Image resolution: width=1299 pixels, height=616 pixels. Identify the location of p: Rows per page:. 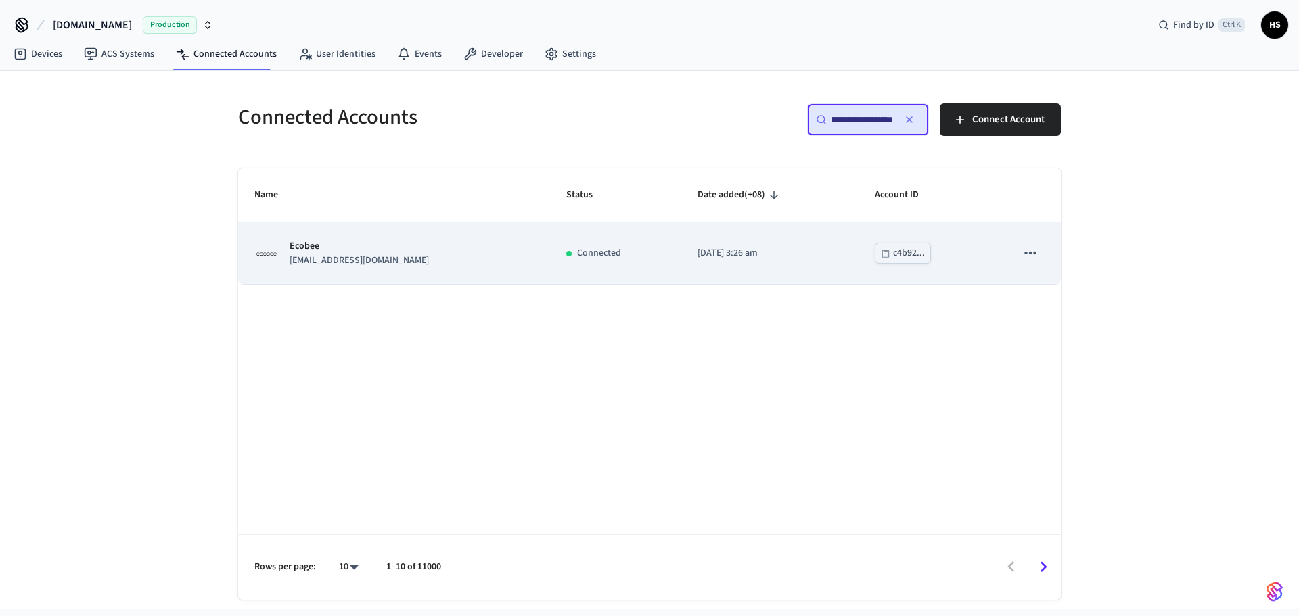
(285, 567).